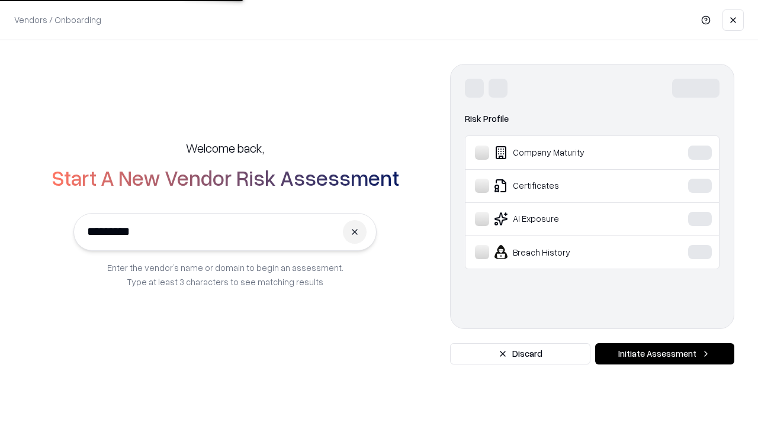 This screenshot has height=426, width=758. I want to click on div: Certificates, so click(563, 186).